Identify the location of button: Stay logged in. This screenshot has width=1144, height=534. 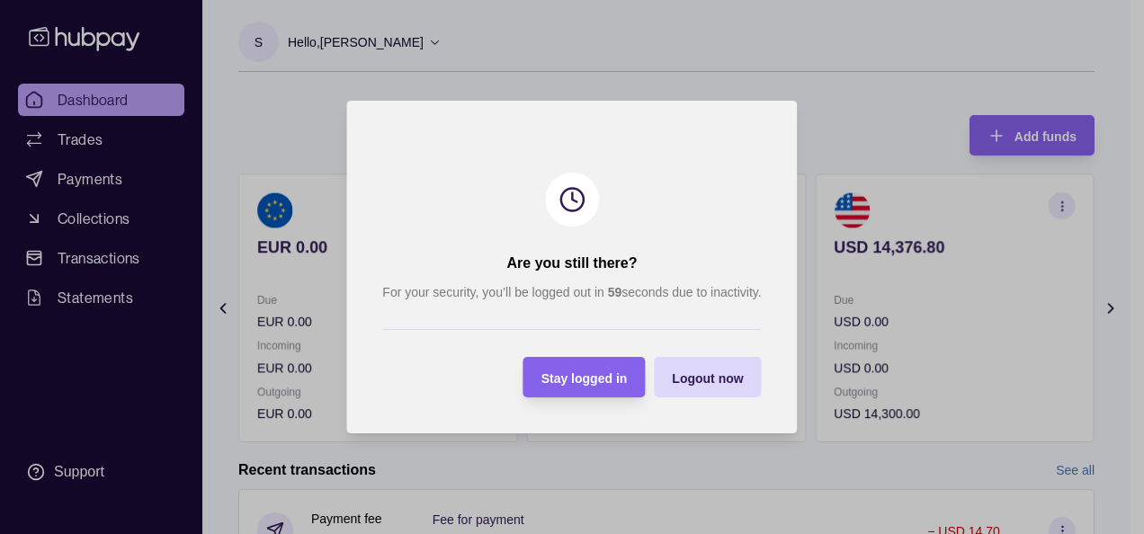
(585, 377).